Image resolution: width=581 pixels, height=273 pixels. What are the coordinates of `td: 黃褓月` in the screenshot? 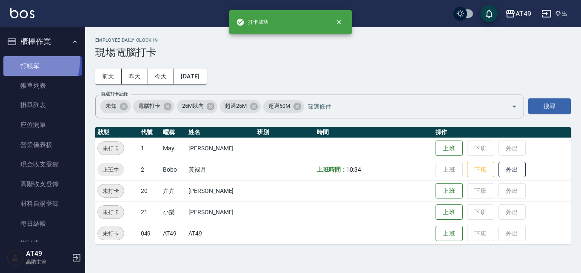 It's located at (221, 169).